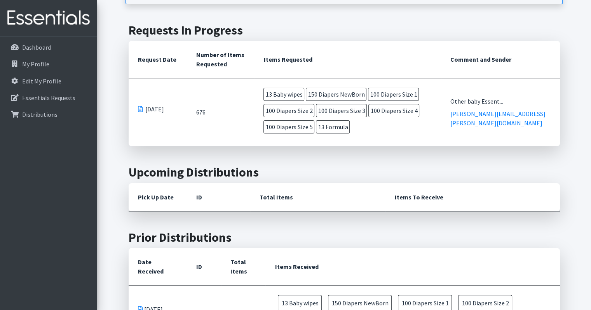 The image size is (591, 310). I want to click on th: Request Date, so click(158, 59).